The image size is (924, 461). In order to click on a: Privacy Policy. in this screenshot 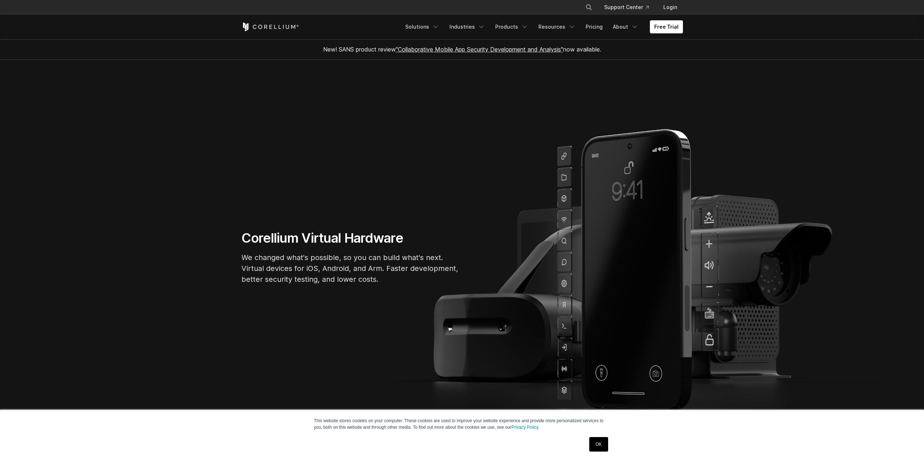, I will do `click(525, 427)`.